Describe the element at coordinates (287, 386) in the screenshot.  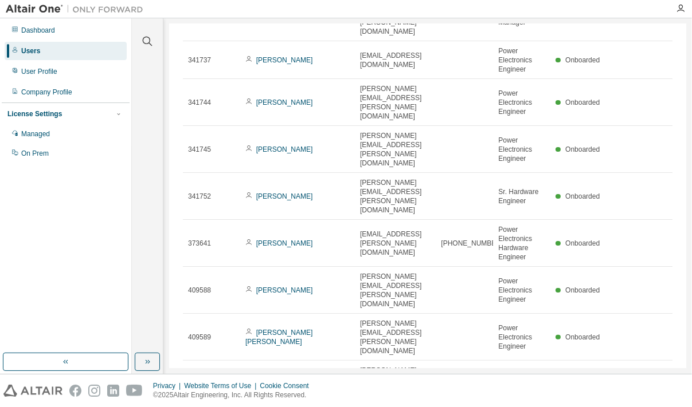
I see `div: Cookie Consent` at that location.